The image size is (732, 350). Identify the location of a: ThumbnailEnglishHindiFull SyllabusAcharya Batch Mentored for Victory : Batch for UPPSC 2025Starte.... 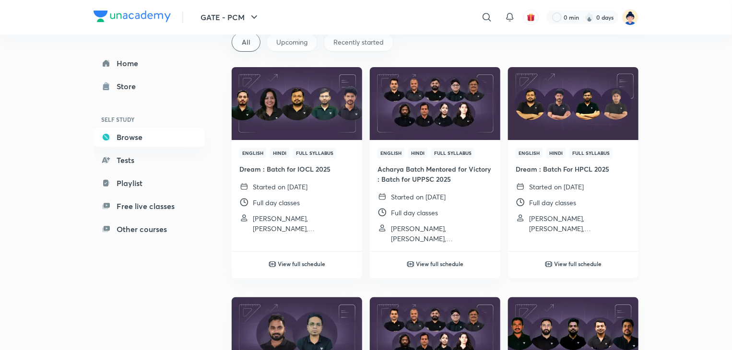
(435, 159).